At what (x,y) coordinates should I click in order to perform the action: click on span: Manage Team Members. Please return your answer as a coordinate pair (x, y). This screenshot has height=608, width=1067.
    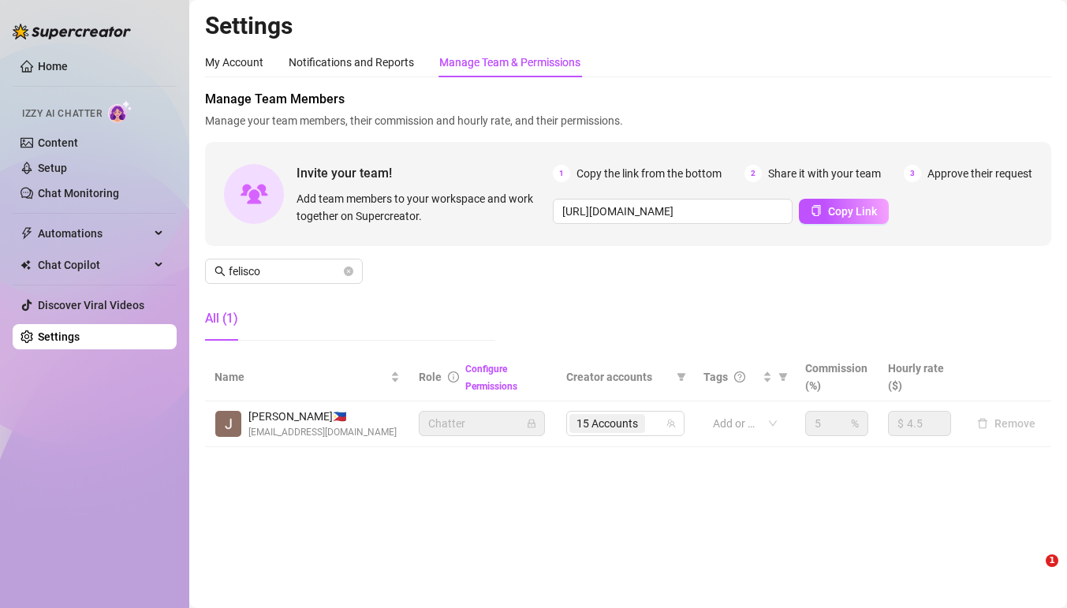
    Looking at the image, I should click on (628, 99).